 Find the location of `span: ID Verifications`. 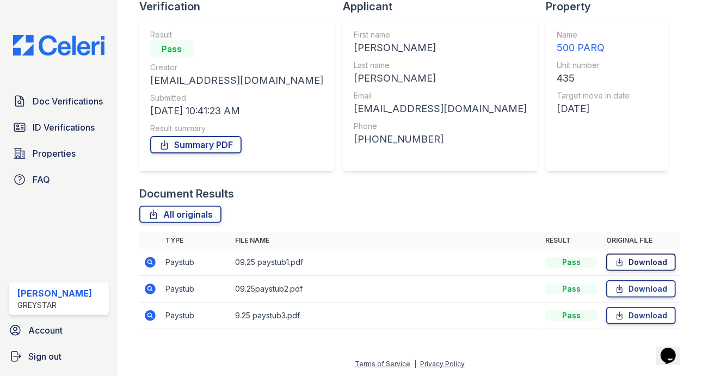

span: ID Verifications is located at coordinates (64, 127).